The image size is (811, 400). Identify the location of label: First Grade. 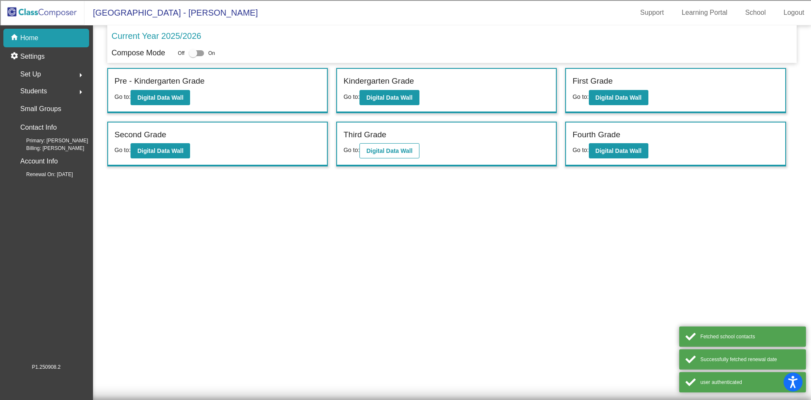
(592, 81).